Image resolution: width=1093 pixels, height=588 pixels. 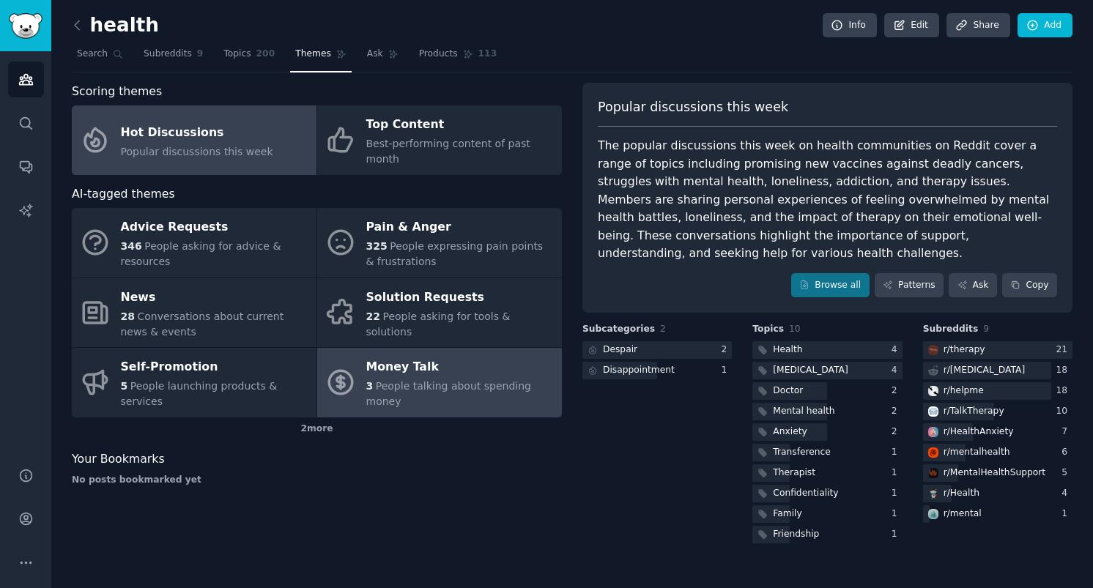 What do you see at coordinates (1067, 473) in the screenshot?
I see `div: 5` at bounding box center [1067, 473].